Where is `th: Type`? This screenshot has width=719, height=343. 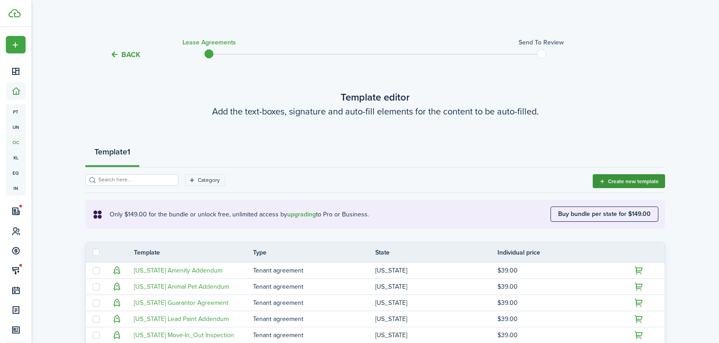
th: Type is located at coordinates (314, 253).